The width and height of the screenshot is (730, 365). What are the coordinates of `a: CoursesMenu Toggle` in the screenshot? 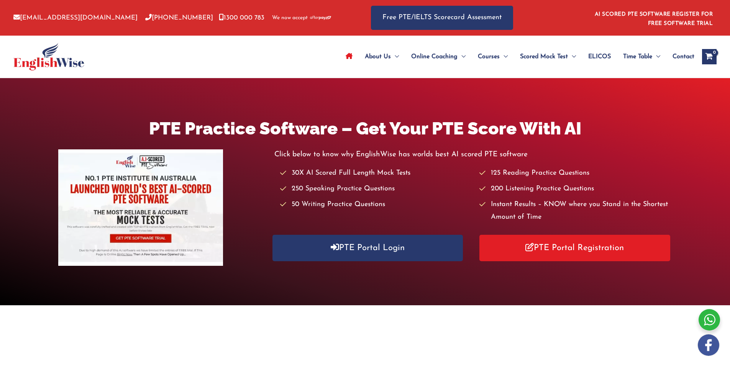 It's located at (493, 57).